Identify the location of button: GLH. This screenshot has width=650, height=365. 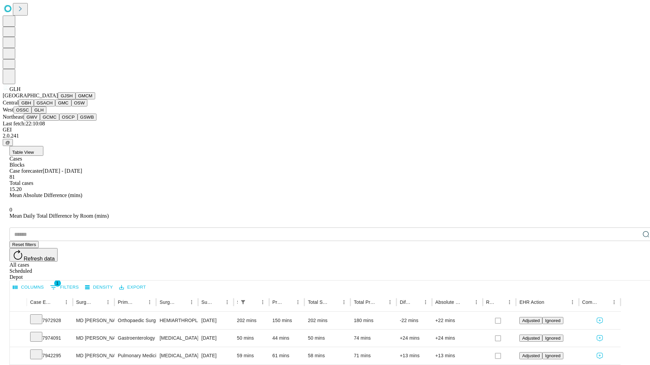
(39, 110).